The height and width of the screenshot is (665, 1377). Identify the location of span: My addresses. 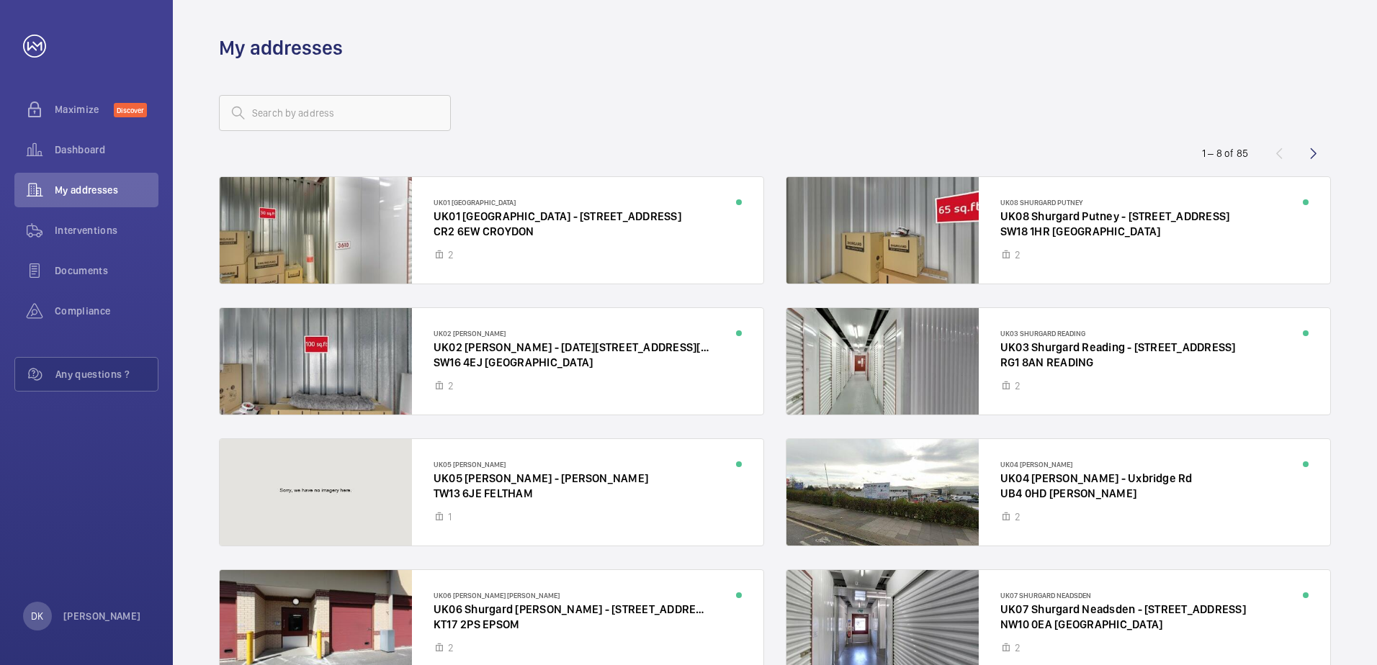
(107, 190).